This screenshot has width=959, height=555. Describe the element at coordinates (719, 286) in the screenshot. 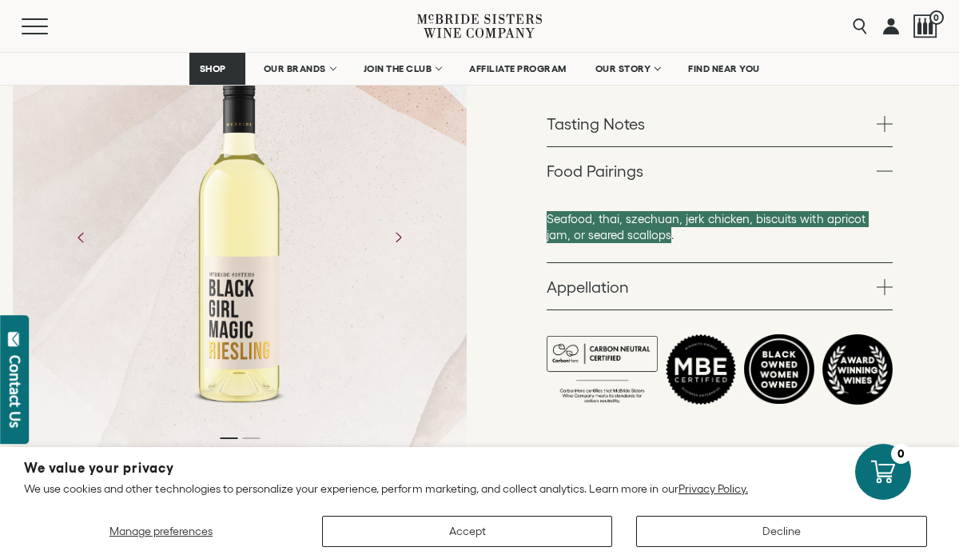

I see `a: Appellation` at that location.